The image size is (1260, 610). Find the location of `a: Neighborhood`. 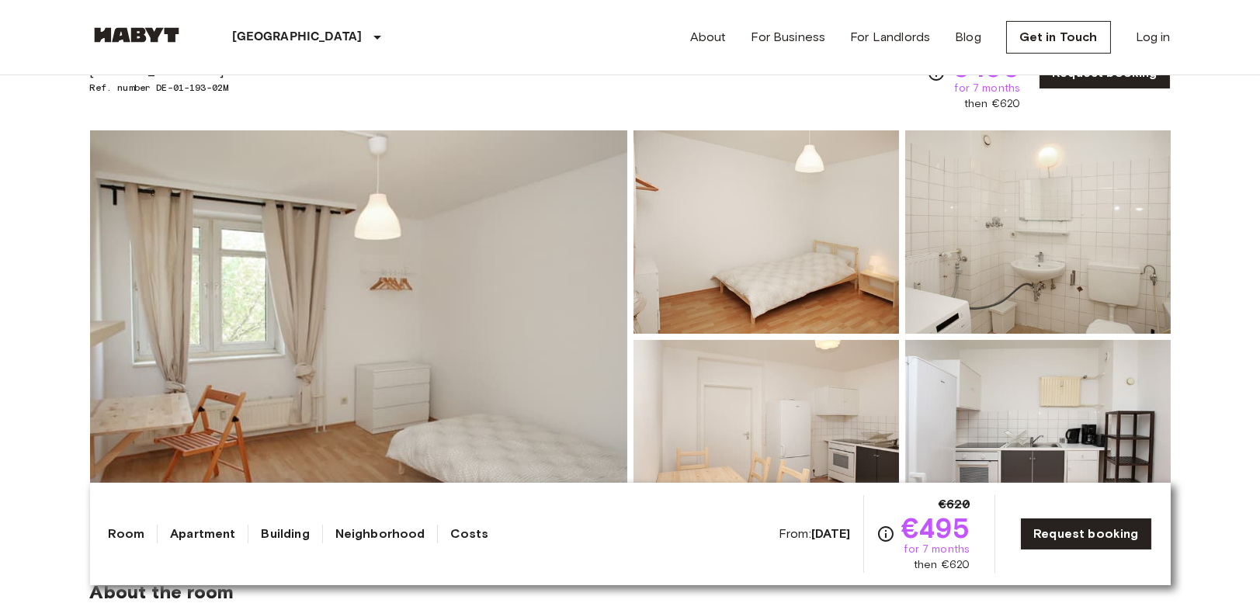

a: Neighborhood is located at coordinates (380, 534).